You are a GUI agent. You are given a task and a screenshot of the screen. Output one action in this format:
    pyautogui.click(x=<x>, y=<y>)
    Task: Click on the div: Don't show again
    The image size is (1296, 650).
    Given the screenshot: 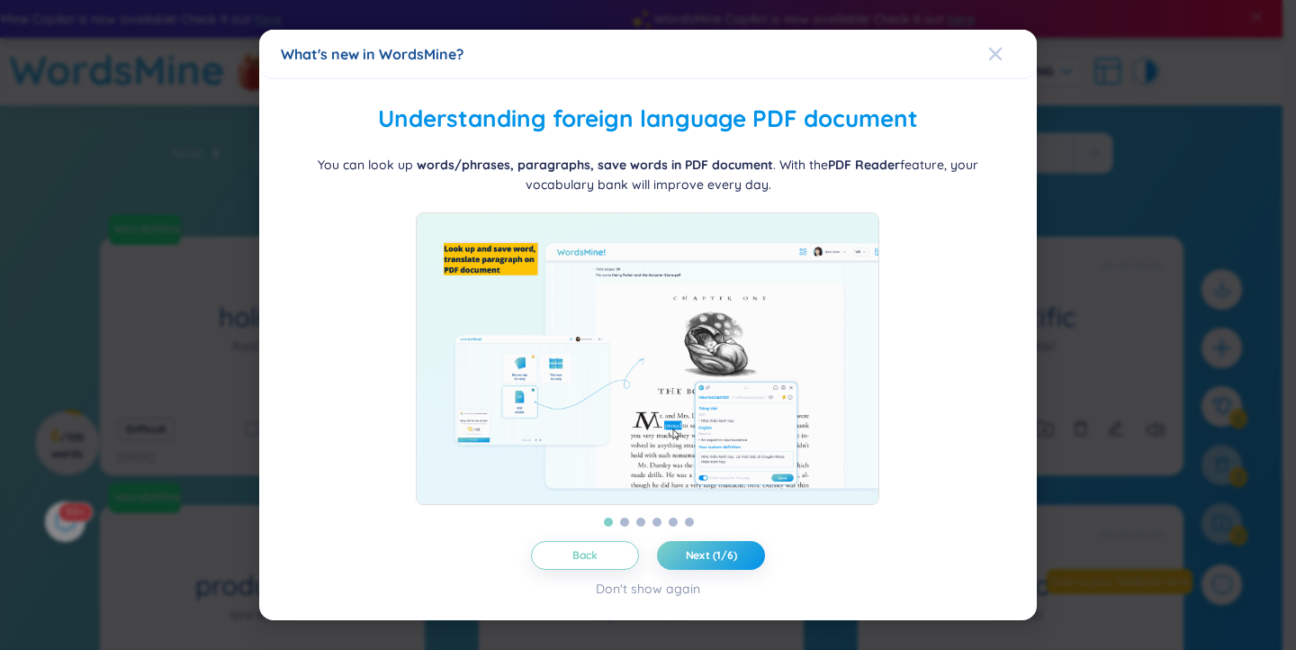 What is the action you would take?
    pyautogui.click(x=648, y=589)
    